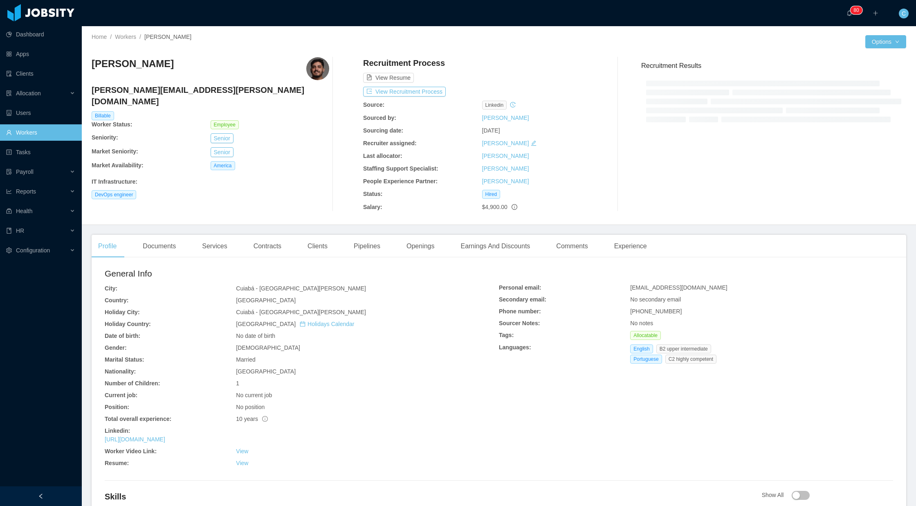 Image resolution: width=916 pixels, height=506 pixels. What do you see at coordinates (124, 359) in the screenshot?
I see `b: Marital Status:` at bounding box center [124, 359].